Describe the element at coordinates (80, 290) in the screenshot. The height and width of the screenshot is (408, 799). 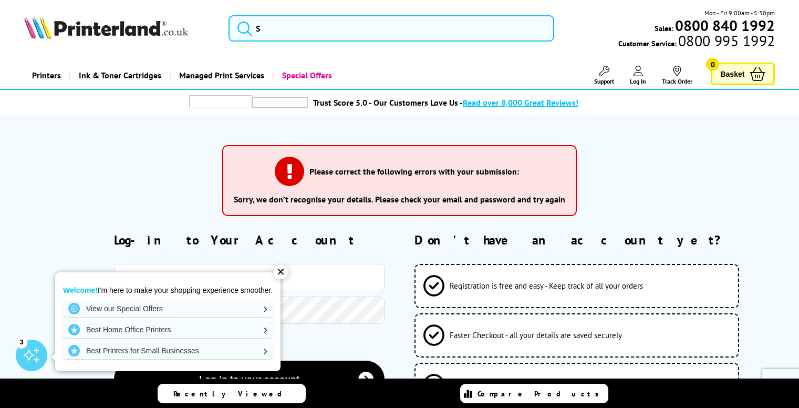
I see `strong: Welcome!` at that location.